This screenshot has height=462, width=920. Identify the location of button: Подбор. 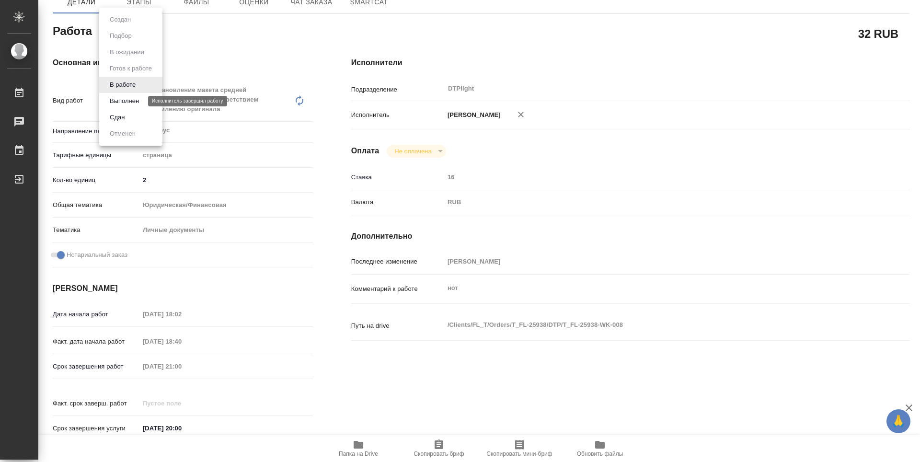
(121, 36).